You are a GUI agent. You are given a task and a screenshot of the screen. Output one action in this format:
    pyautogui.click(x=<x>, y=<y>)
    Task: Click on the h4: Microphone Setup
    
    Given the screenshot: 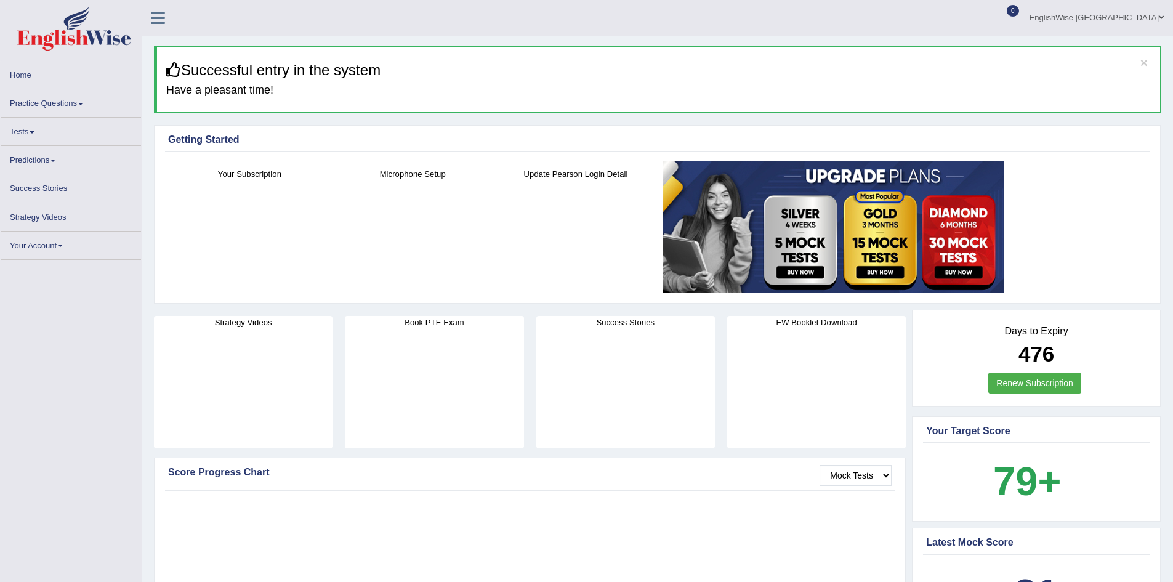 What is the action you would take?
    pyautogui.click(x=413, y=174)
    